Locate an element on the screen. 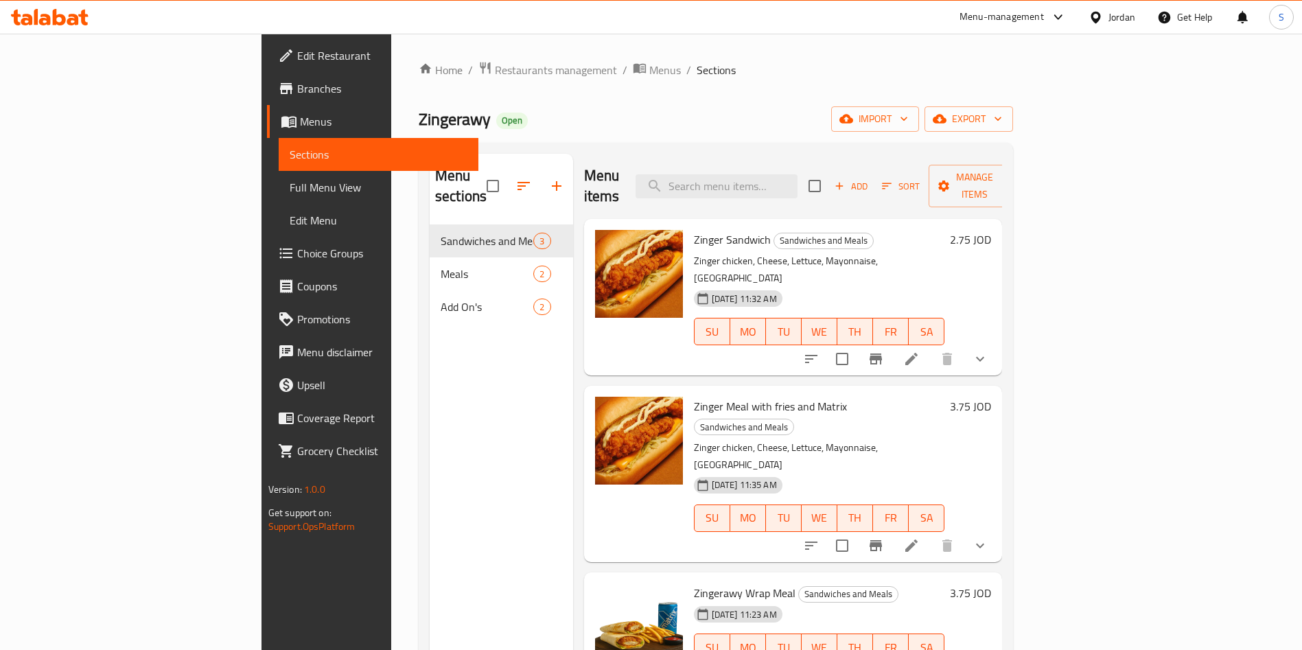  h6: 3.75 JOD is located at coordinates (970, 593).